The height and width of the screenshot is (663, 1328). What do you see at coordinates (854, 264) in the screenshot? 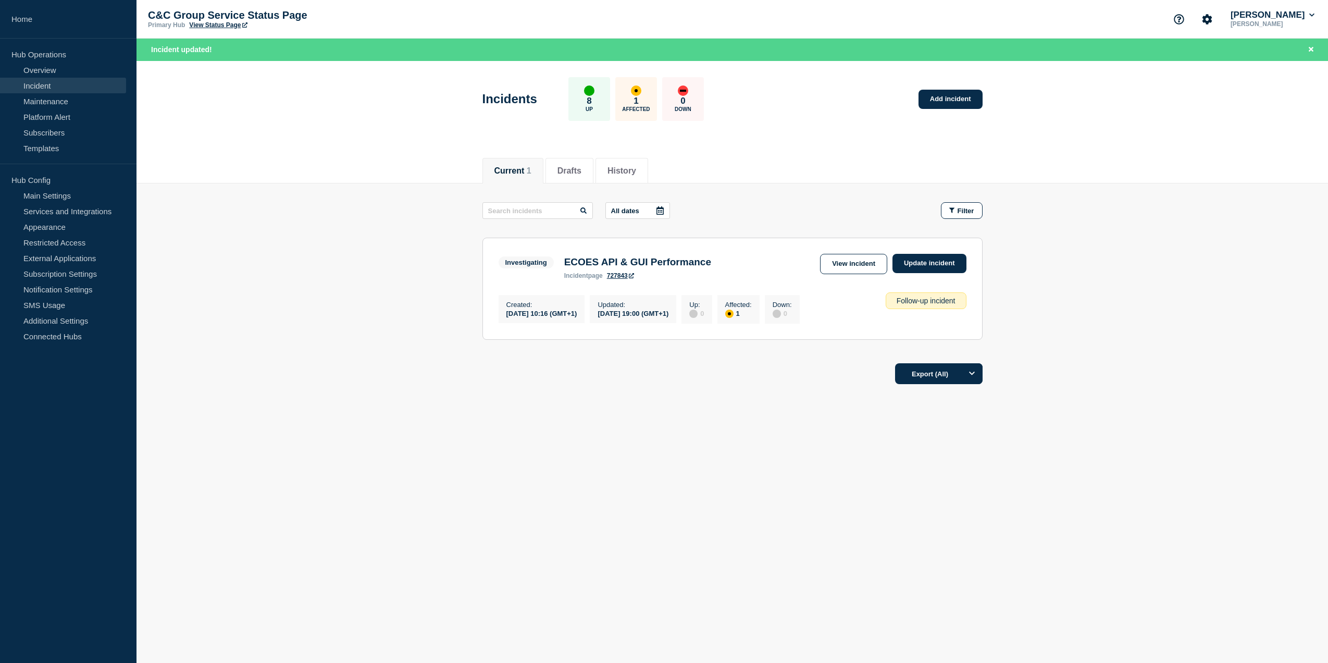
I see `a: View incident` at bounding box center [854, 264].